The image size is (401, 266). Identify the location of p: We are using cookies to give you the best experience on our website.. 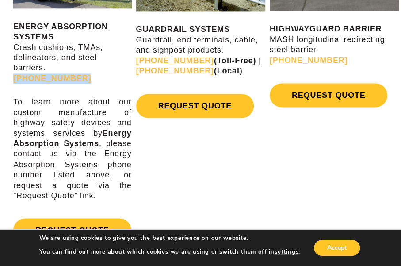
(170, 238).